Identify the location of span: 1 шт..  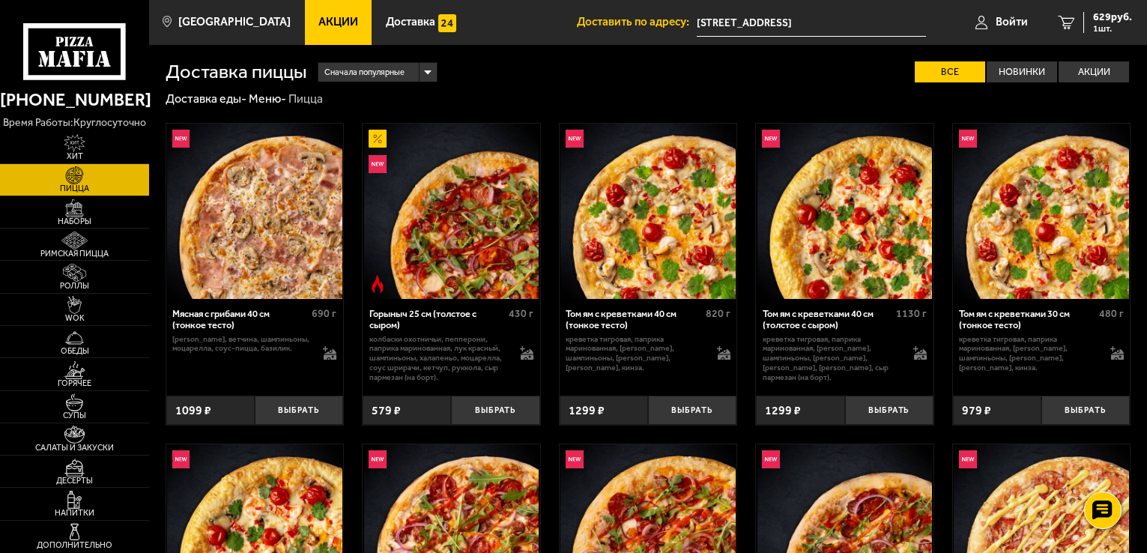
(1113, 28).